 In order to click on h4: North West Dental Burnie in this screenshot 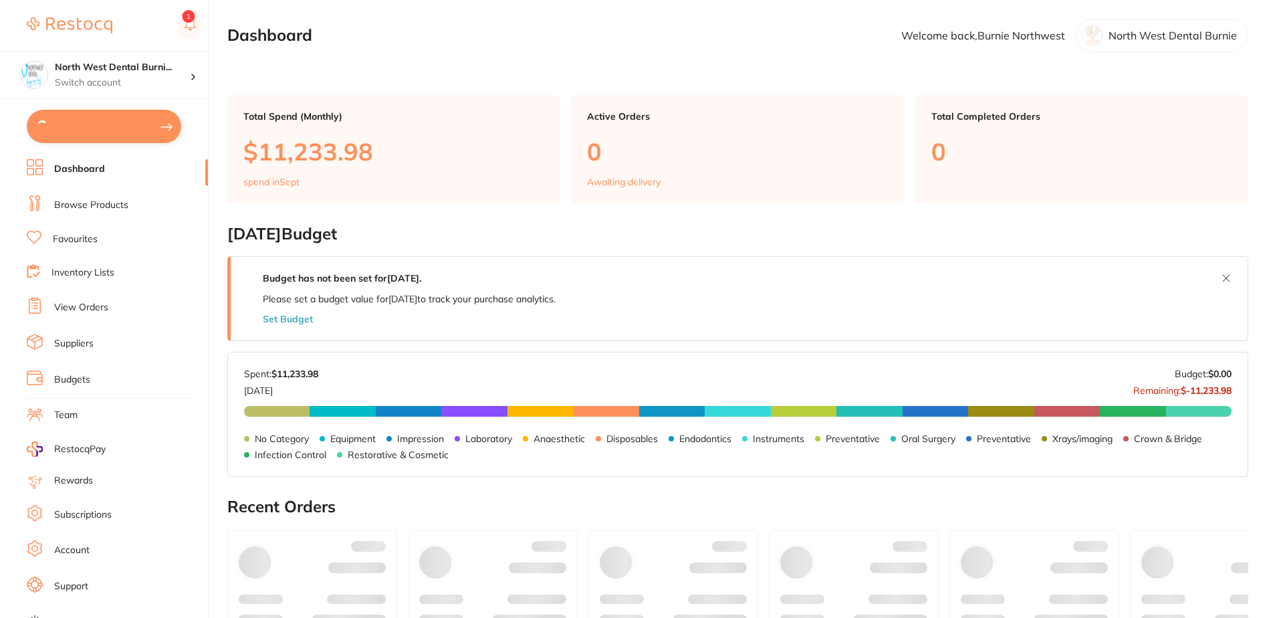, I will do `click(122, 68)`.